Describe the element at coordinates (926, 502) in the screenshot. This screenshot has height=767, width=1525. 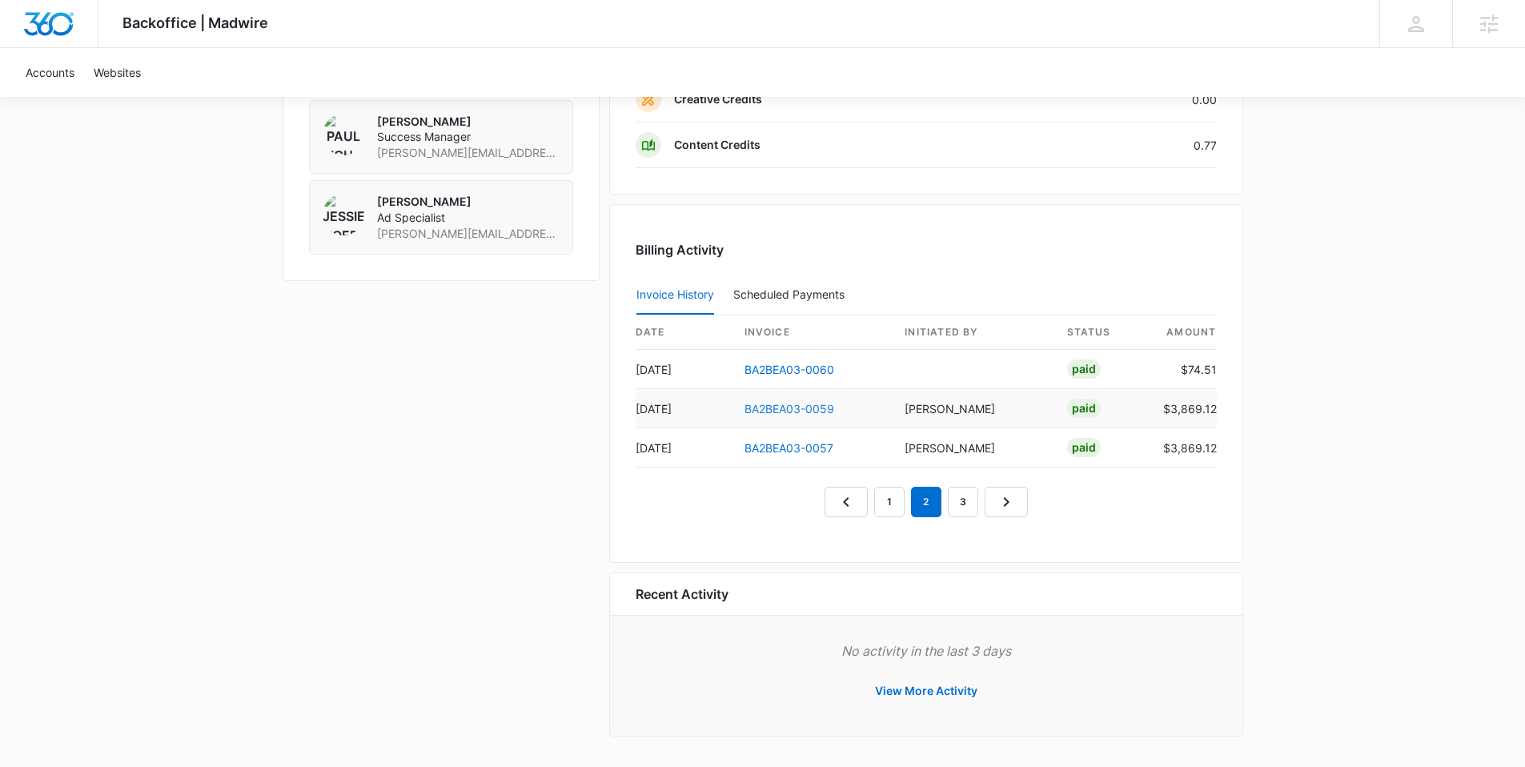
I see `em: 2` at that location.